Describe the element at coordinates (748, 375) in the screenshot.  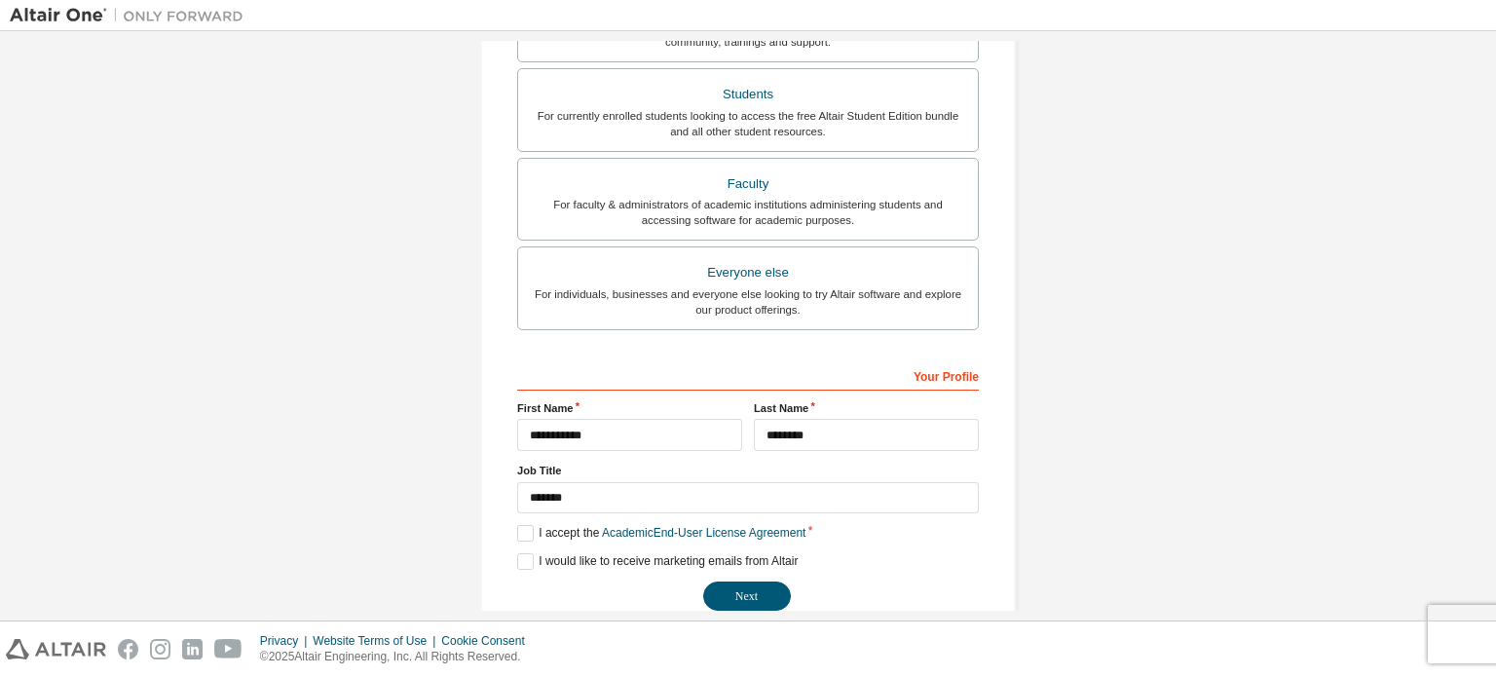
I see `div: Your Profile` at that location.